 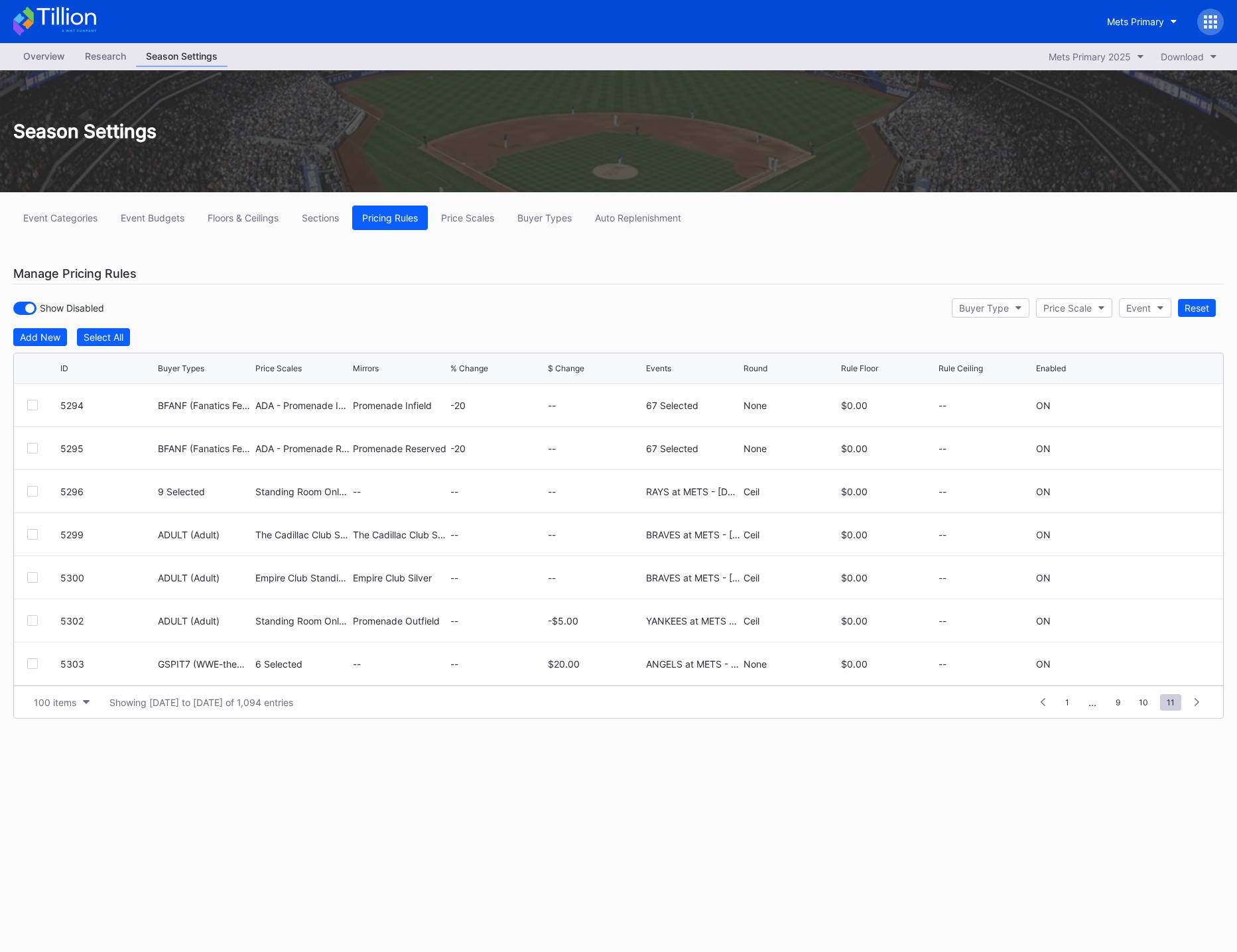 What do you see at coordinates (303, 448) in the screenshot?
I see `div: ADA - Promenade Reserved (5581)` at bounding box center [303, 448].